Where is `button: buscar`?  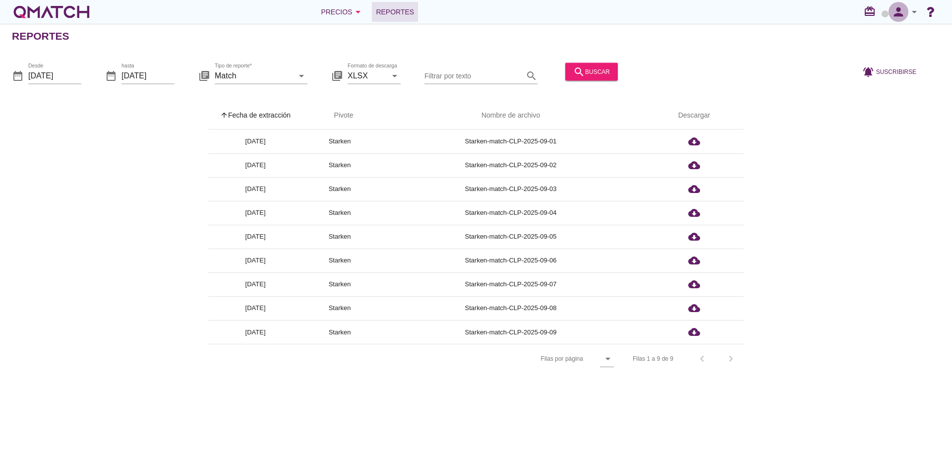 button: buscar is located at coordinates (591, 71).